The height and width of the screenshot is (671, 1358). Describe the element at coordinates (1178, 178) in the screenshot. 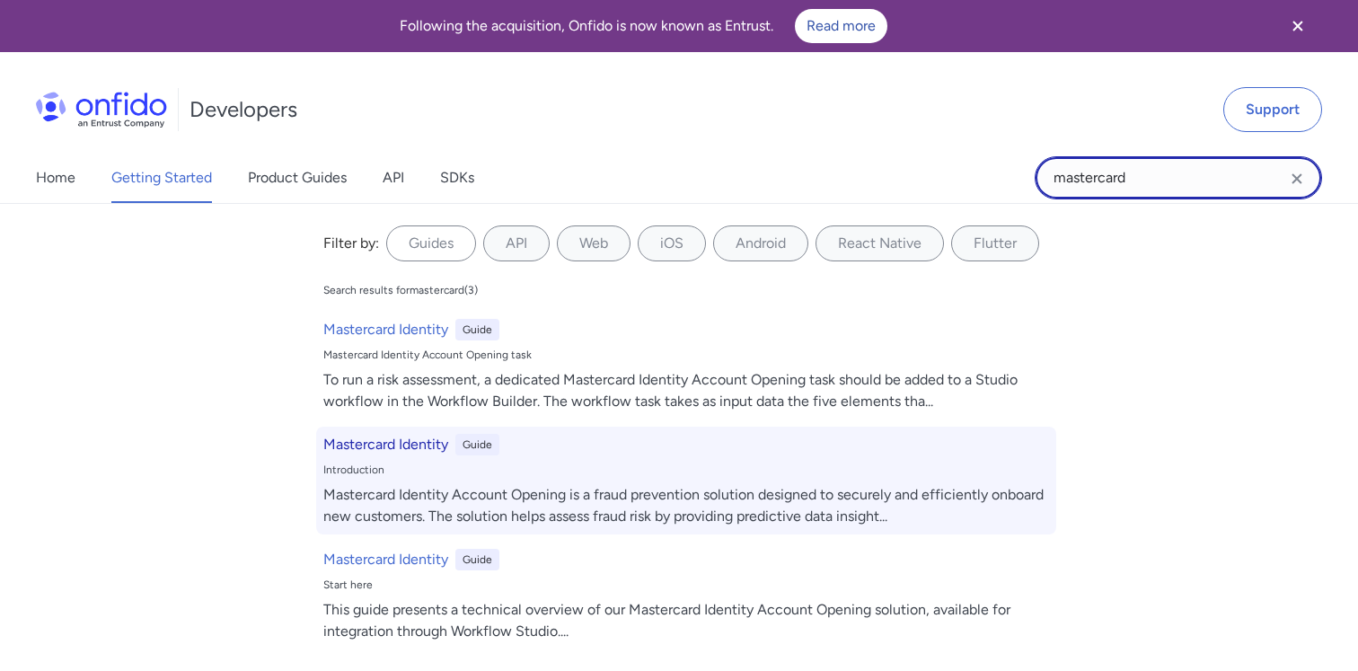

I see `input: Onfido search input field` at that location.